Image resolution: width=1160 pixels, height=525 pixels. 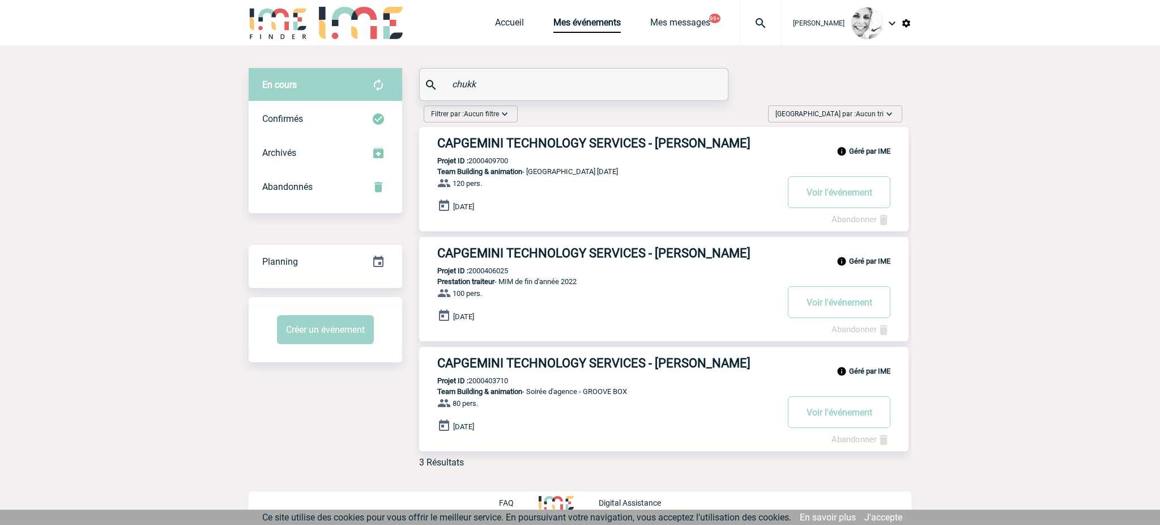 I want to click on p: 2000406025, so click(x=463, y=270).